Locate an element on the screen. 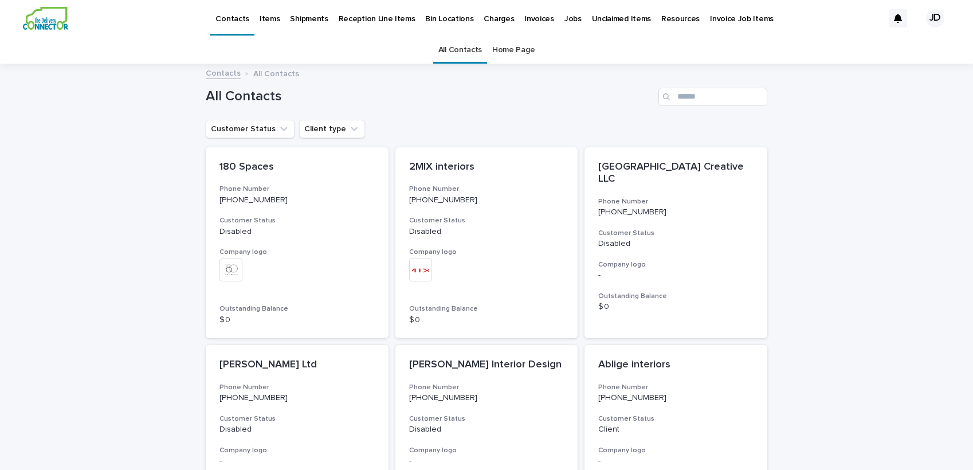  input: Search is located at coordinates (713, 97).